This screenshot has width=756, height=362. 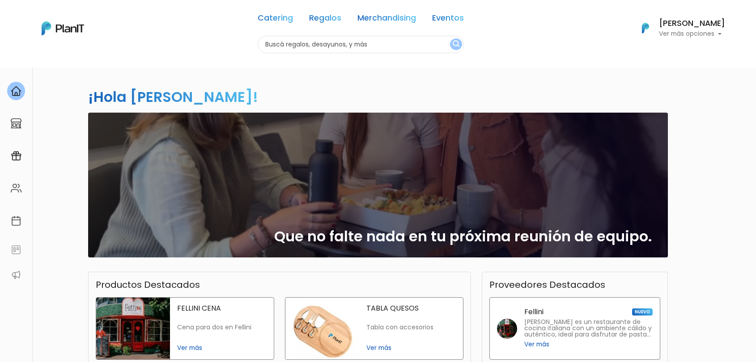 What do you see at coordinates (148, 285) in the screenshot?
I see `h3: Productos Destacados` at bounding box center [148, 285].